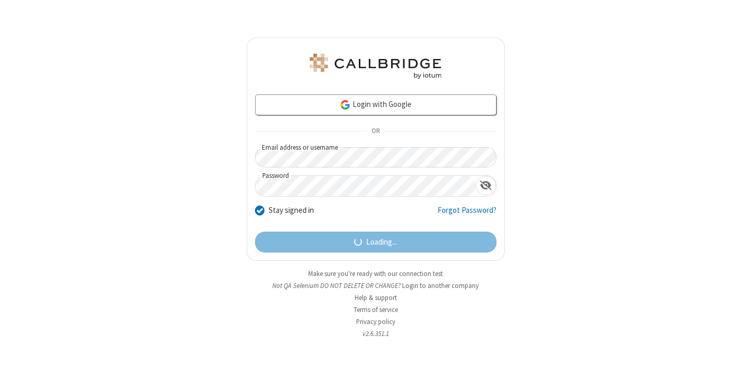 The image size is (751, 384). I want to click on li: v2.6.351.1, so click(376, 333).